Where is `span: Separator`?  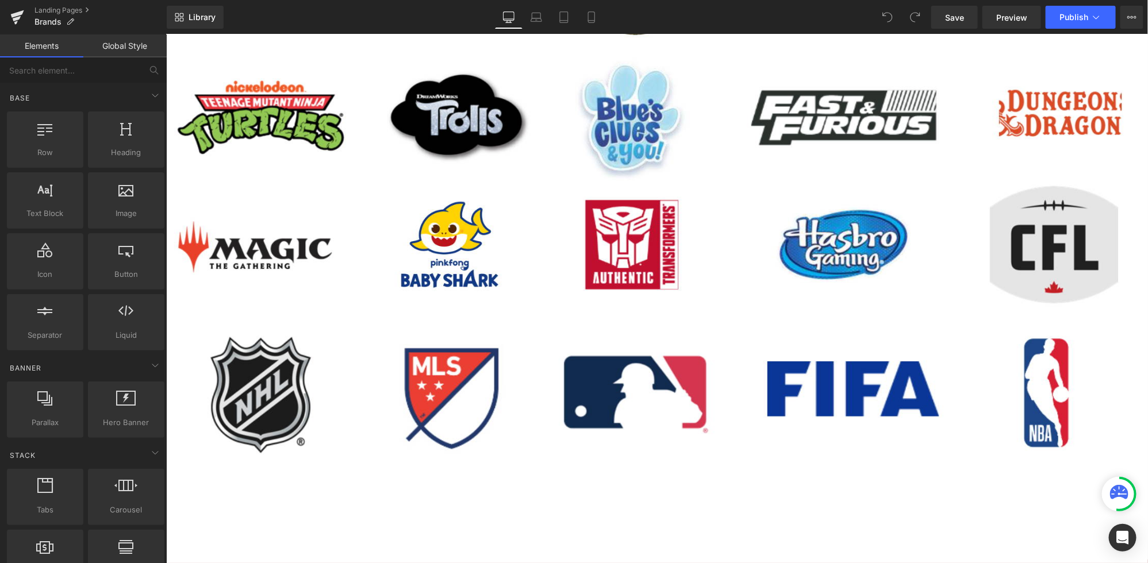
span: Separator is located at coordinates (45, 335).